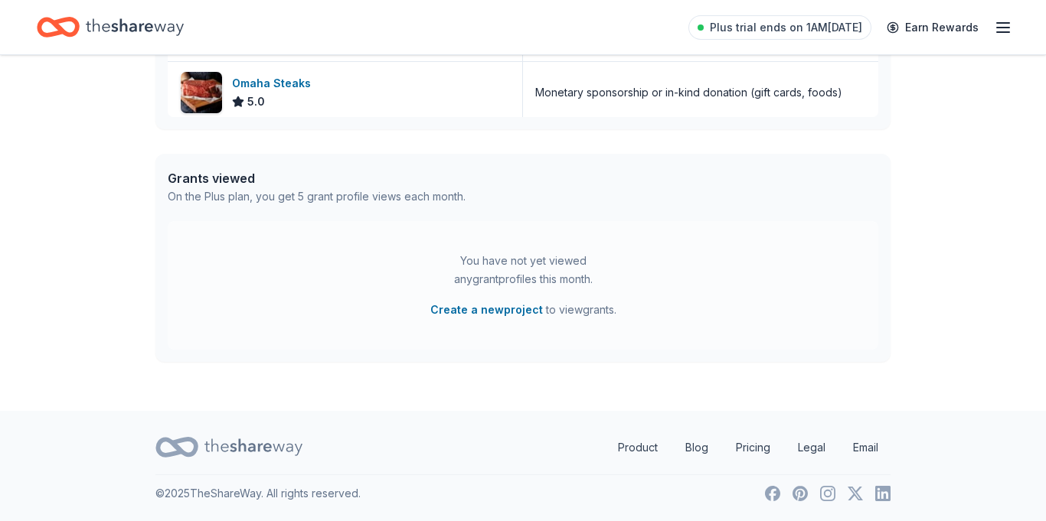 The width and height of the screenshot is (1046, 521). Describe the element at coordinates (638, 448) in the screenshot. I see `a: Product` at that location.